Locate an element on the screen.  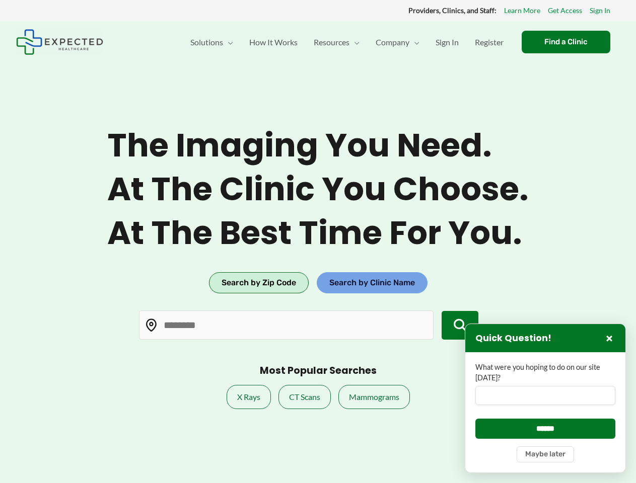
button: Search by Zip Code is located at coordinates (259, 283).